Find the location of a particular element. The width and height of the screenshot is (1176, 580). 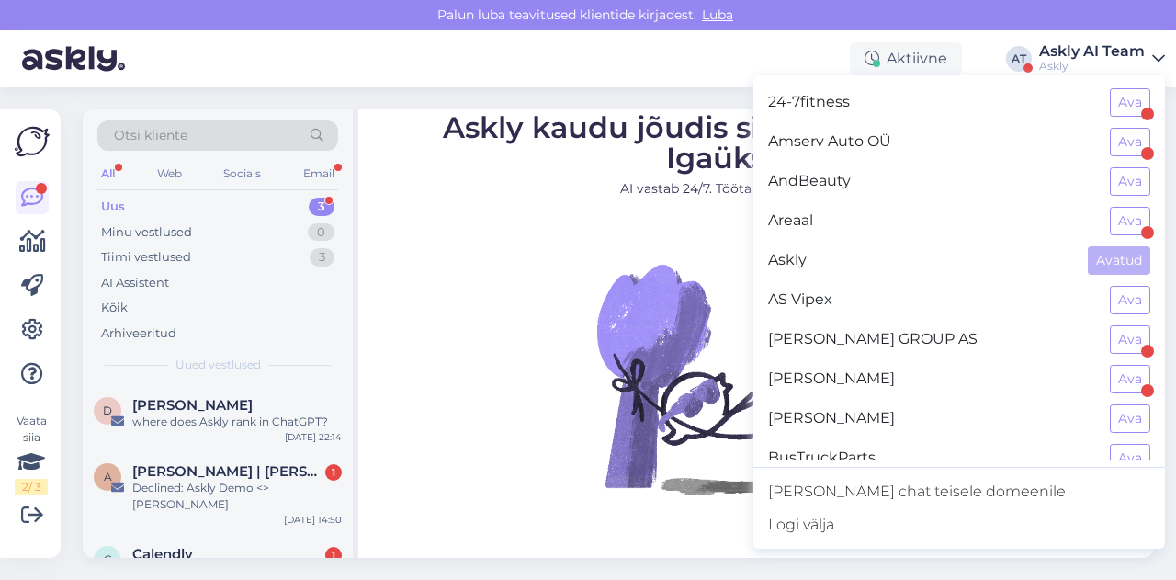

span: Uued vestlused is located at coordinates (218, 365).